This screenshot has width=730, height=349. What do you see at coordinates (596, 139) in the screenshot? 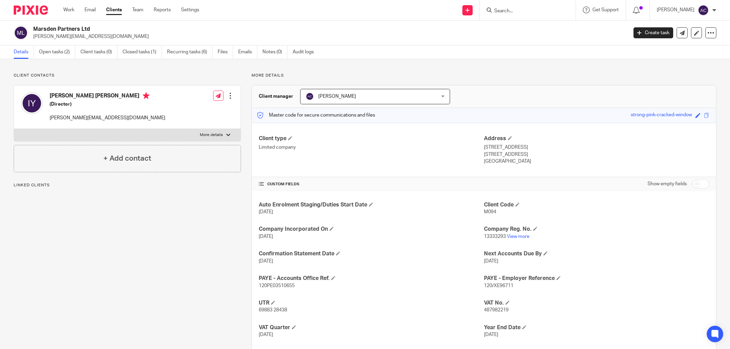
I see `h4: Address` at bounding box center [596, 139].